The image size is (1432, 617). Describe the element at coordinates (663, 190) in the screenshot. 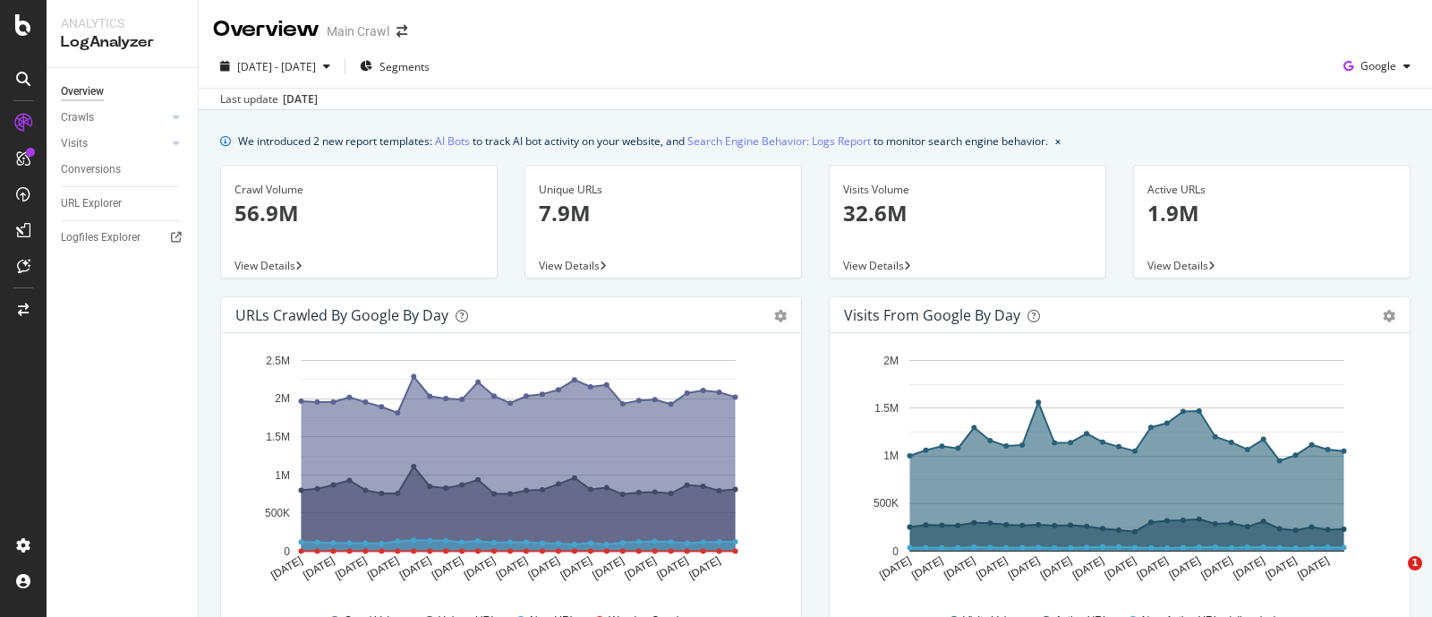

I see `div: Unique URLs` at that location.